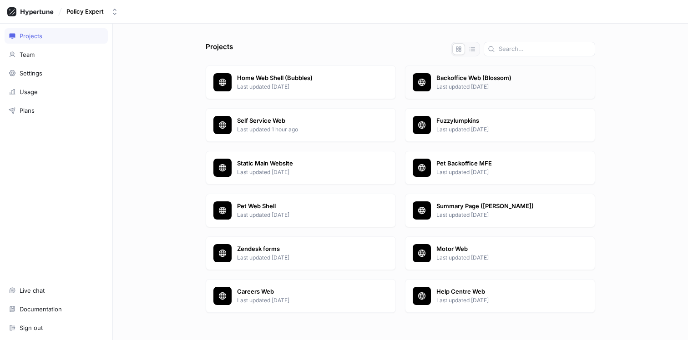  What do you see at coordinates (31, 73) in the screenshot?
I see `div: Settings` at bounding box center [31, 73].